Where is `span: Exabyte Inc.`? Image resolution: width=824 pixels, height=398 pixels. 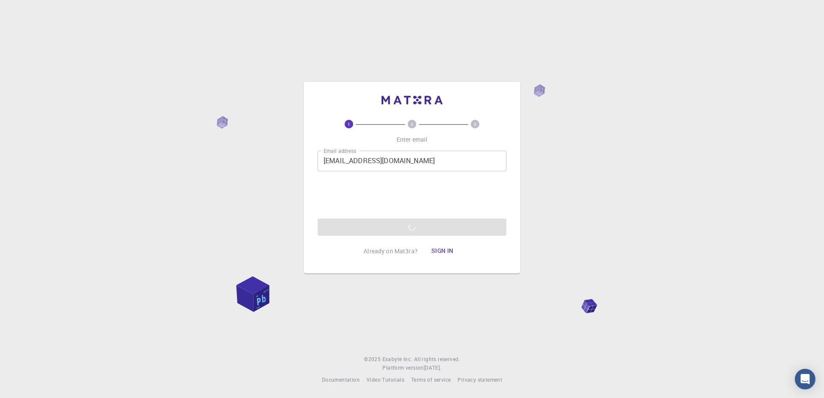 span: Exabyte Inc. is located at coordinates (397, 359).